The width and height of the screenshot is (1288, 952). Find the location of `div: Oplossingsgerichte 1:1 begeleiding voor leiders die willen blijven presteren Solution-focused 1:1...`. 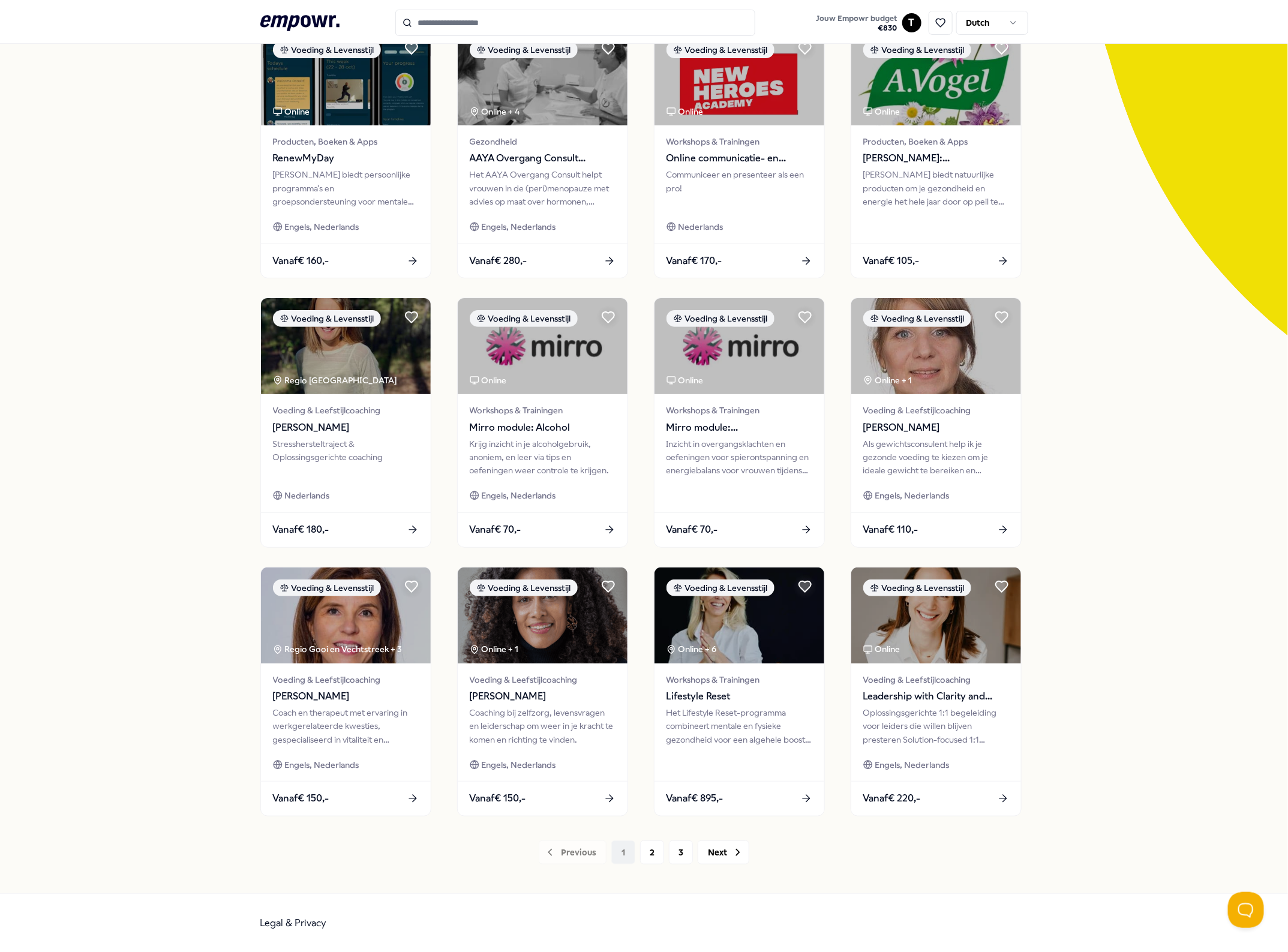

div: Oplossingsgerichte 1:1 begeleiding voor leiders die willen blijven presteren Solution-focused 1:1... is located at coordinates (936, 726).